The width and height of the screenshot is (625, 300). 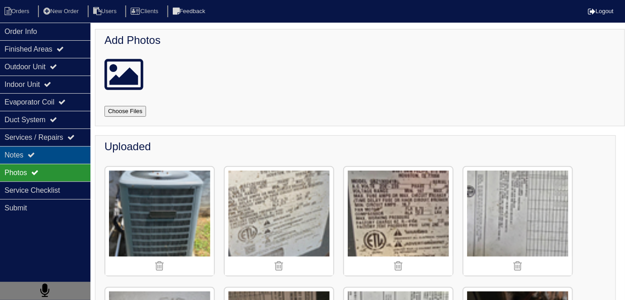 What do you see at coordinates (145, 11) in the screenshot?
I see `a: Clients` at bounding box center [145, 11].